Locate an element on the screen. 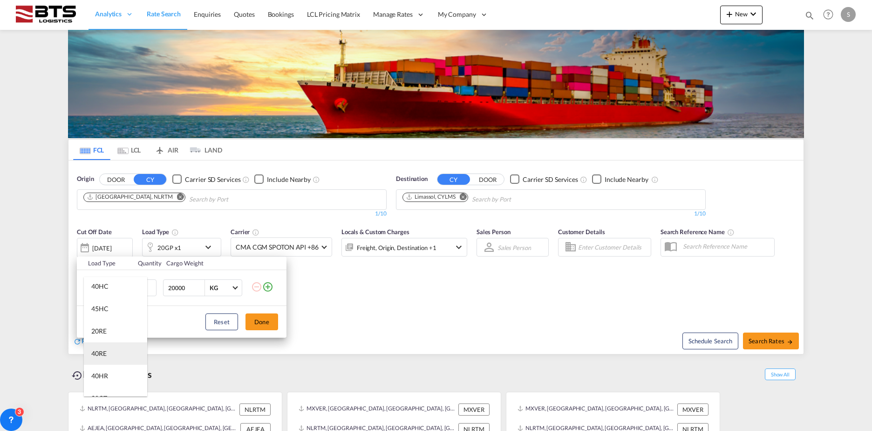 Image resolution: width=872 pixels, height=431 pixels. div: 20RE is located at coordinates (99, 331).